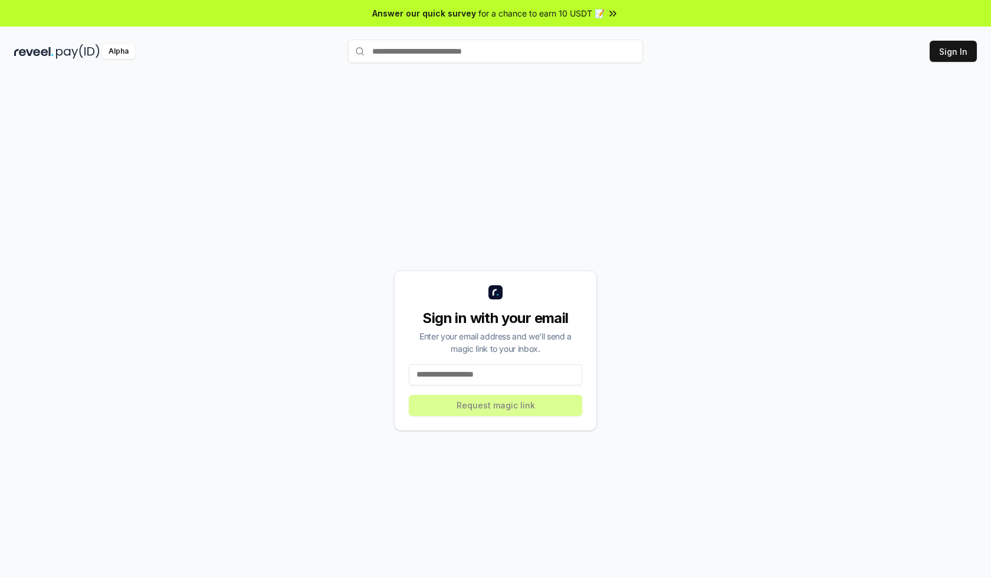 The width and height of the screenshot is (991, 577). What do you see at coordinates (541, 13) in the screenshot?
I see `span: for a chance to earn 10 USDT 📝` at bounding box center [541, 13].